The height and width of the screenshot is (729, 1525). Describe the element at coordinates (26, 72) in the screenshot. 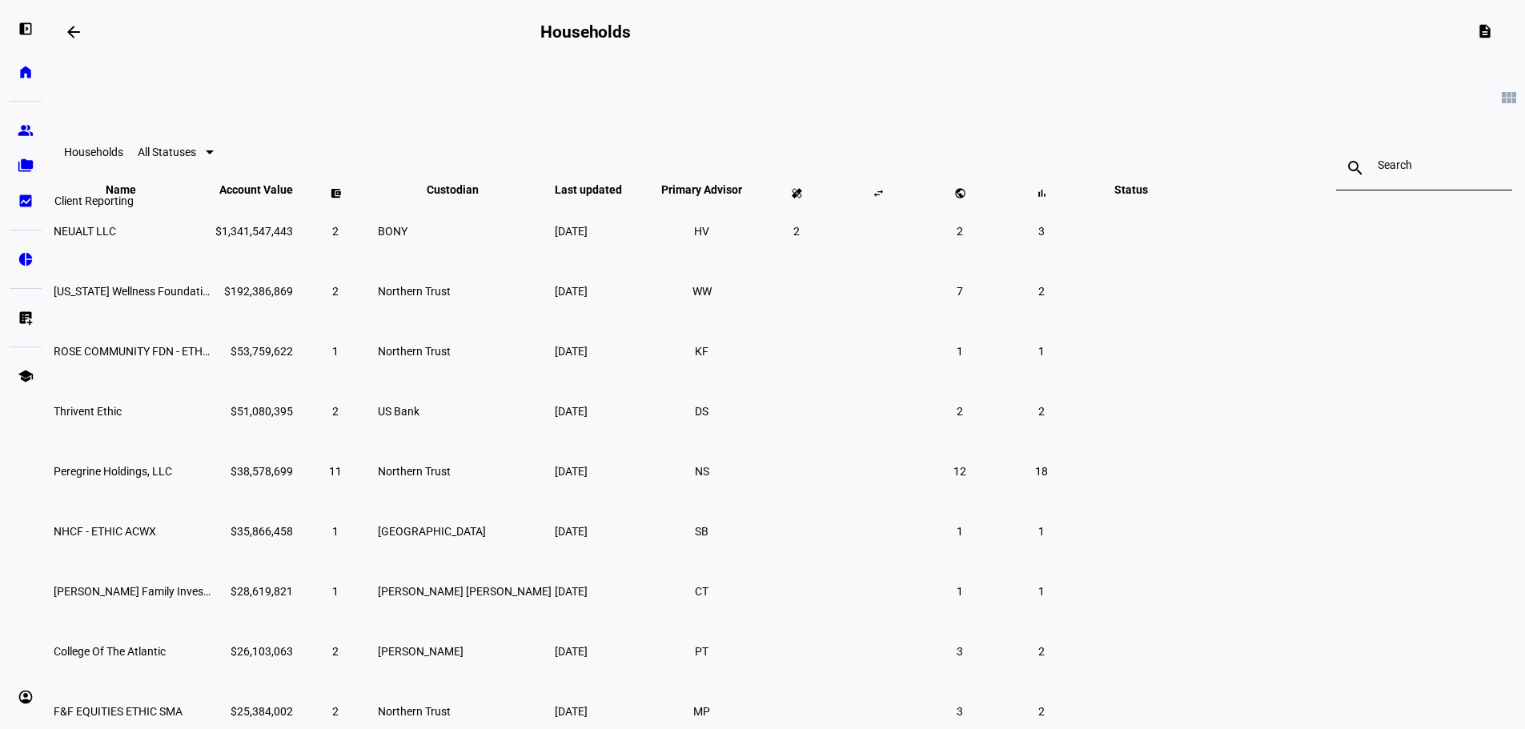

I see `a: home` at that location.